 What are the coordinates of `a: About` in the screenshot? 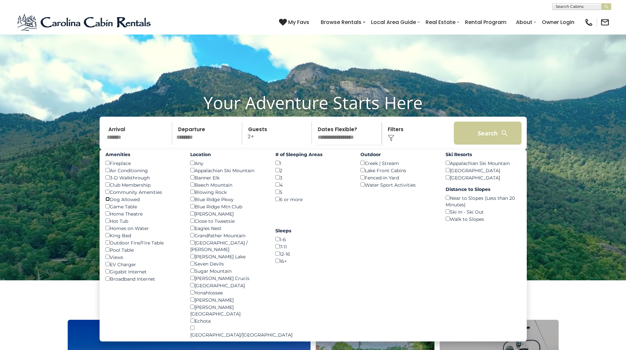 It's located at (524, 22).